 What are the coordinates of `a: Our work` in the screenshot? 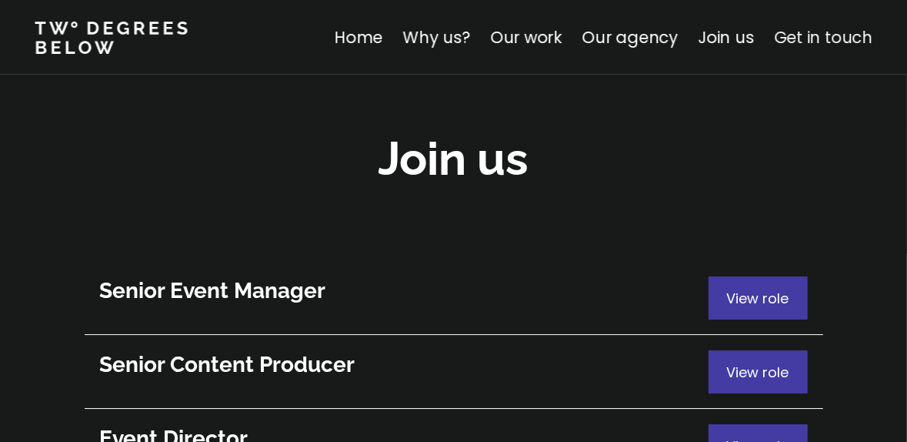 It's located at (525, 37).